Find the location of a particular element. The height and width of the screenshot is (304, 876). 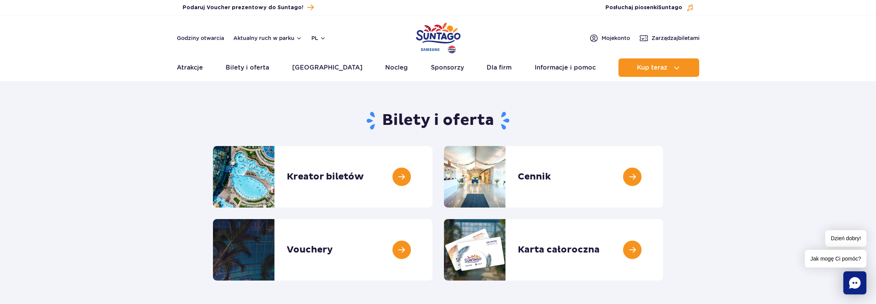

a: Podaruj Voucher prezentowy do Suntago! is located at coordinates (248, 7).